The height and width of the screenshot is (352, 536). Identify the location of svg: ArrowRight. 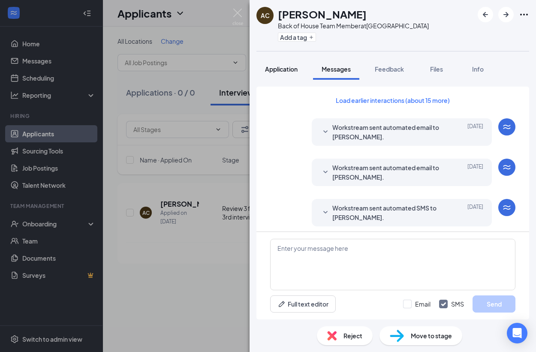
(506, 15).